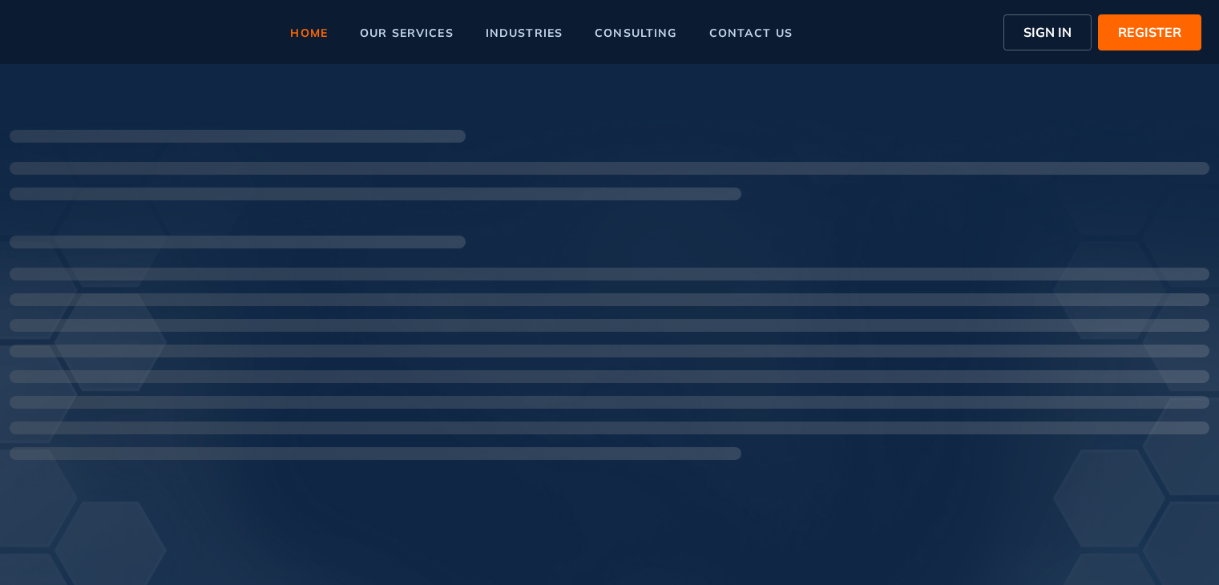  Describe the element at coordinates (1149, 32) in the screenshot. I see `button: REGISTER` at that location.